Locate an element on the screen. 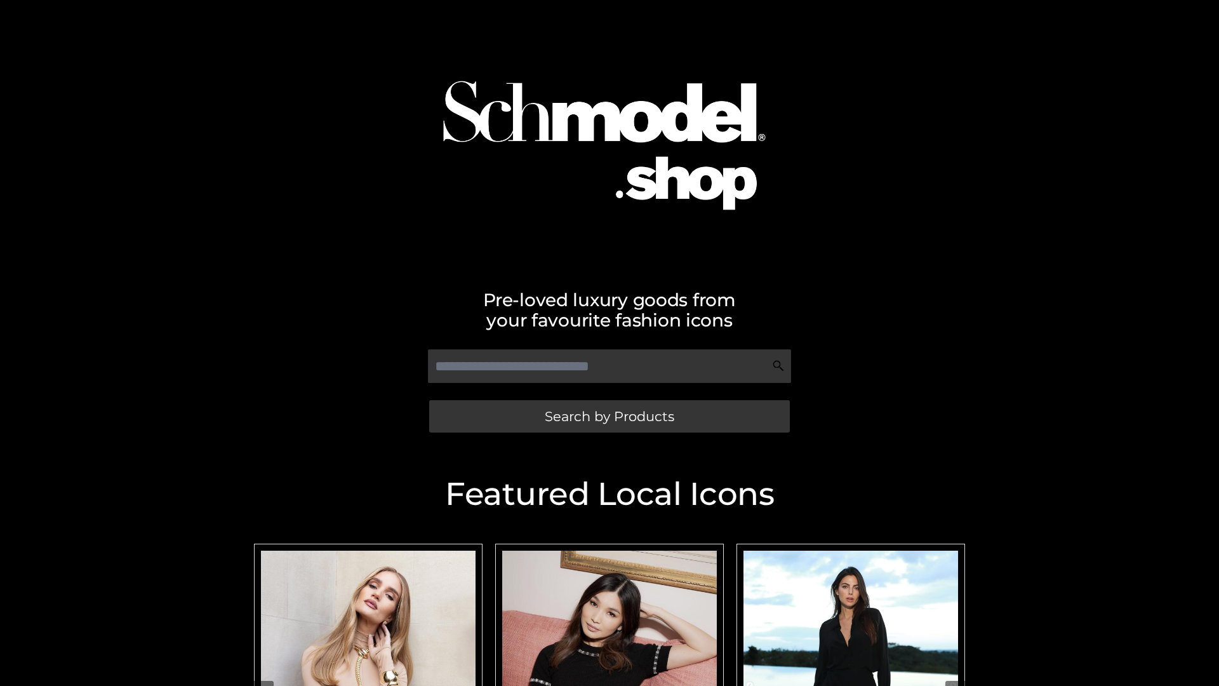  img: Search Icon is located at coordinates (779, 366).